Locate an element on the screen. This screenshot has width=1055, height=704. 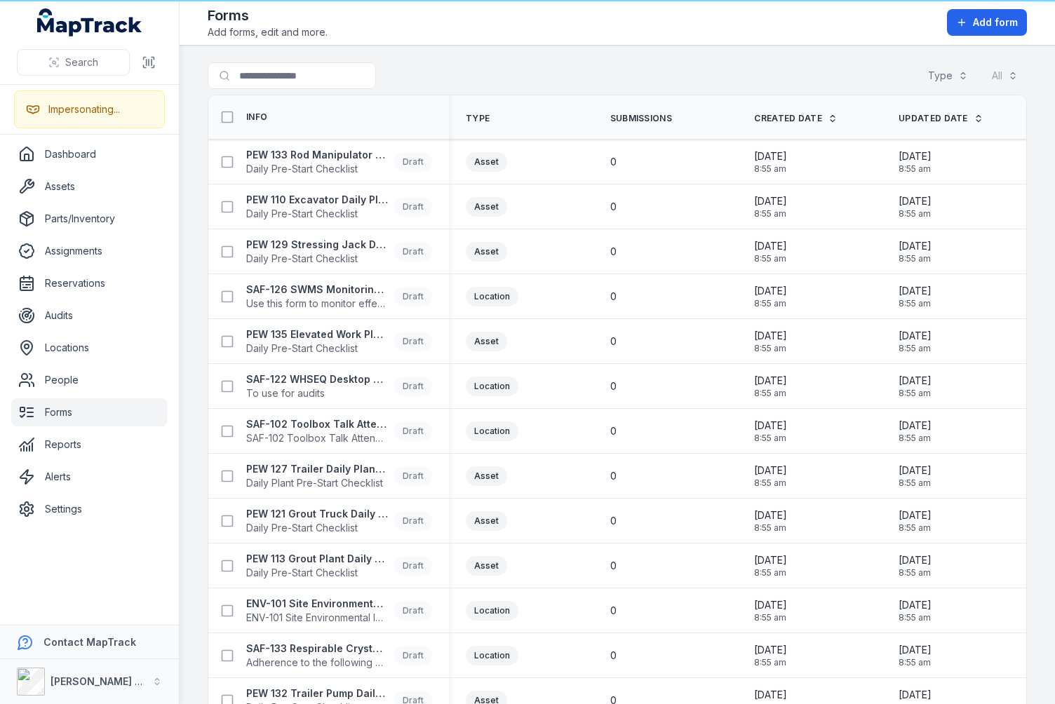
a: PEW 110 Excavator Daily Plant Pre-Start ChecklistDaily Pre-Start ChecklistDraft is located at coordinates (339, 207).